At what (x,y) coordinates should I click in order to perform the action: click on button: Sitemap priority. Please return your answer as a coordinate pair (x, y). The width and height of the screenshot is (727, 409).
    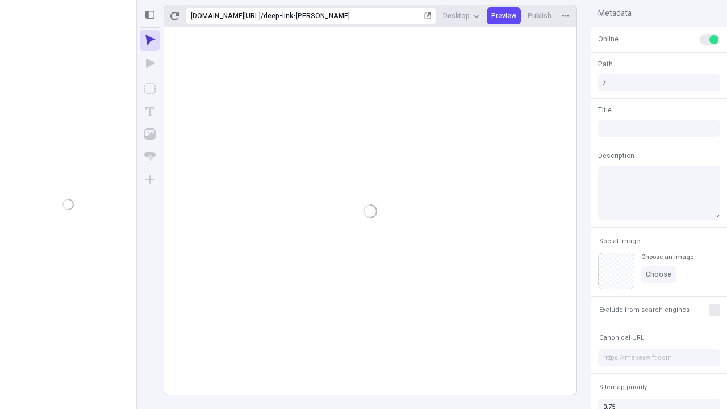
    Looking at the image, I should click on (623, 387).